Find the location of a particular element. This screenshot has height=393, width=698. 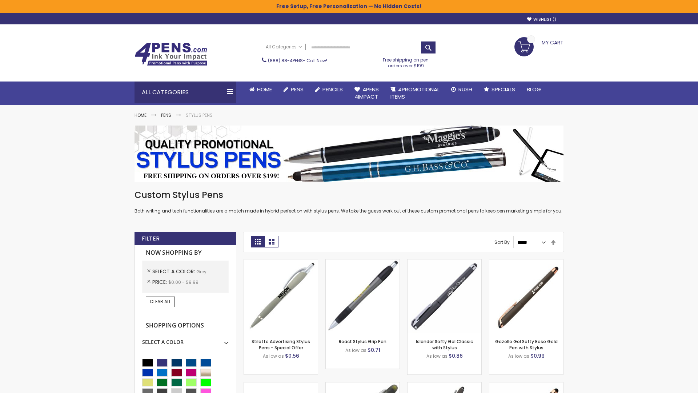

span: $0.99 is located at coordinates (537, 356).